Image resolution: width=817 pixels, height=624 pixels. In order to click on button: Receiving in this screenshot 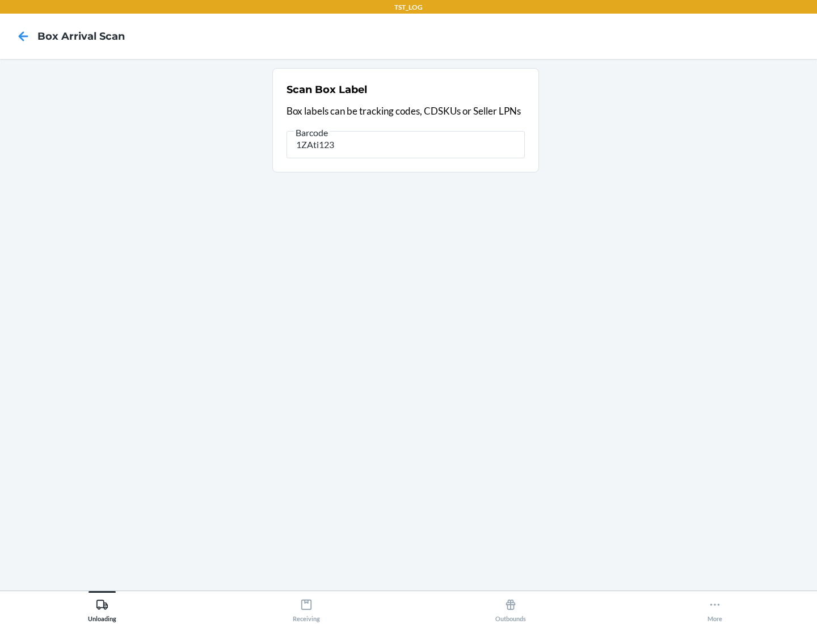, I will do `click(306, 606)`.